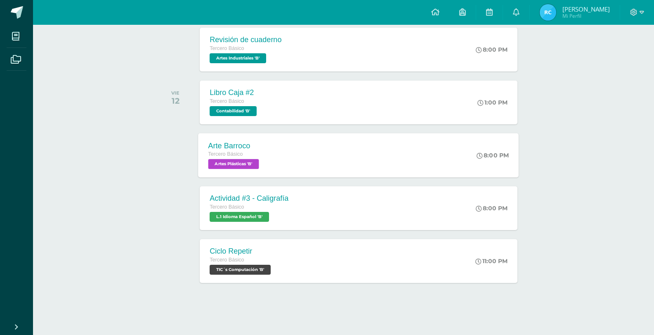  Describe the element at coordinates (234, 164) in the screenshot. I see `span: Artes Plásticas 'B'` at that location.